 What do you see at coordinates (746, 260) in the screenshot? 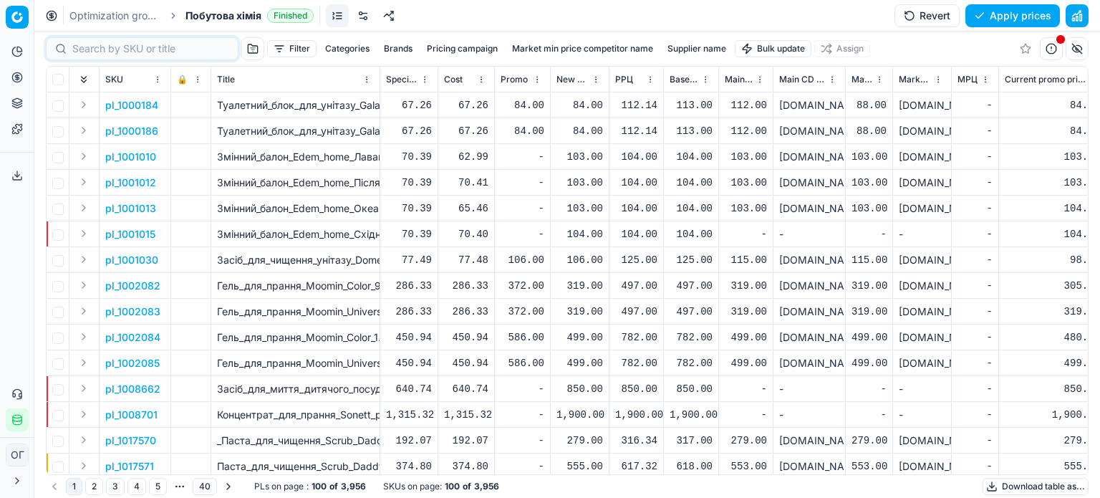
I see `div: 115.00` at bounding box center [746, 260].